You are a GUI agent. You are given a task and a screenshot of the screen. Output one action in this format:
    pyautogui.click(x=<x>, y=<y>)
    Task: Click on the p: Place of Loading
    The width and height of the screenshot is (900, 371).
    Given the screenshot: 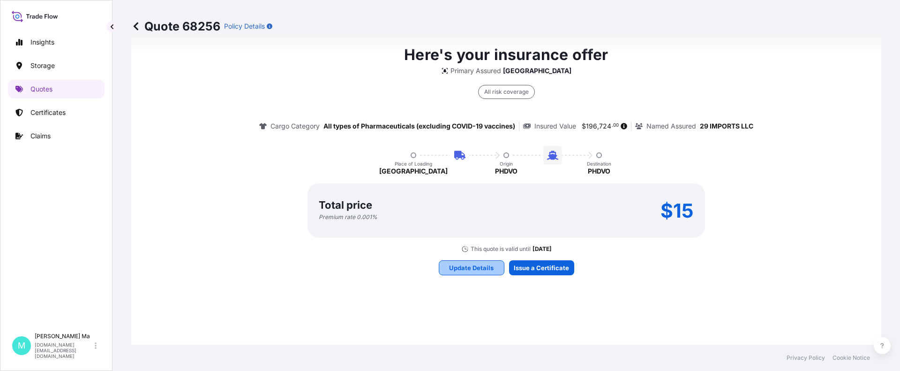 What is the action you would take?
    pyautogui.click(x=414, y=164)
    